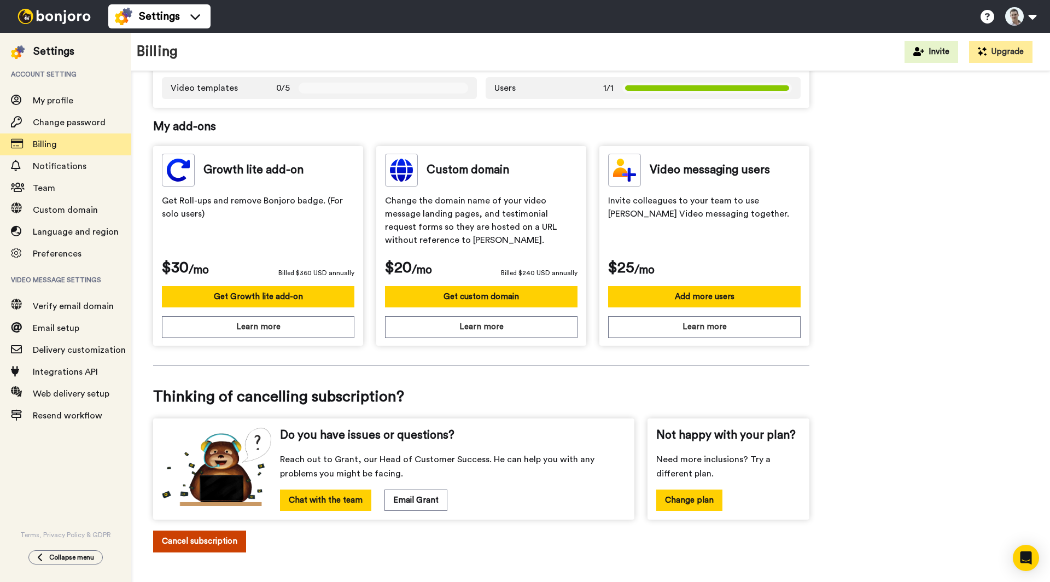 The height and width of the screenshot is (582, 1050). Describe the element at coordinates (22, 33) in the screenshot. I see `img: website_grey.svg` at that location.